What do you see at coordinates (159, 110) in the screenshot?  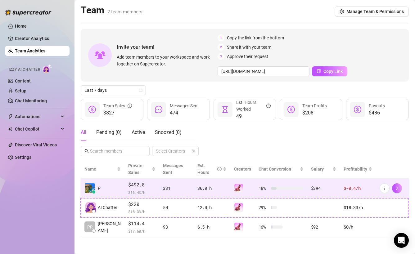 I see `span: message` at bounding box center [159, 110].